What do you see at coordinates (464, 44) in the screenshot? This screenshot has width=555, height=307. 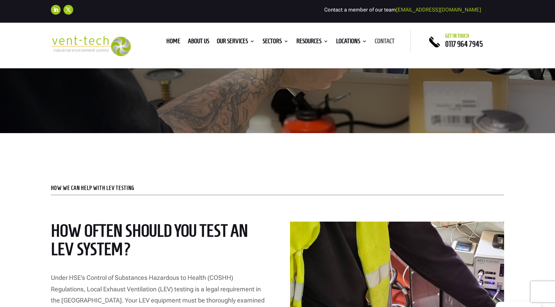 I see `a: 0117 964 7945` at bounding box center [464, 44].